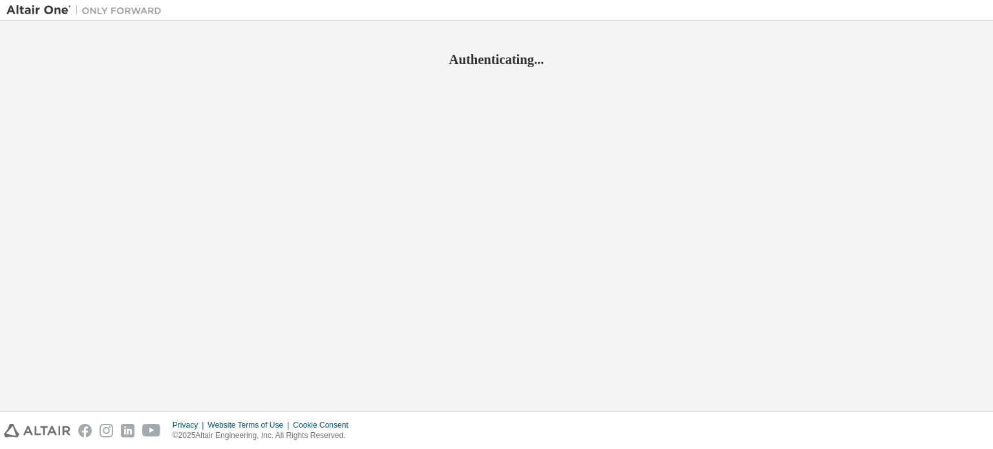  What do you see at coordinates (497, 59) in the screenshot?
I see `h2: Authenticating...` at bounding box center [497, 59].